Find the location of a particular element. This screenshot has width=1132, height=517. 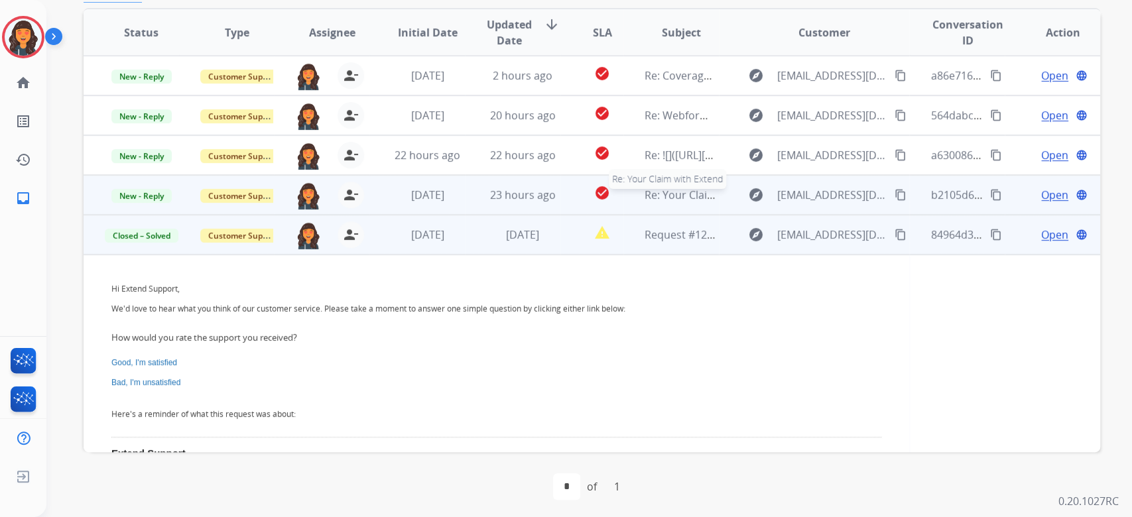

a: Bad, I'm unsatisfied is located at coordinates (146, 383).